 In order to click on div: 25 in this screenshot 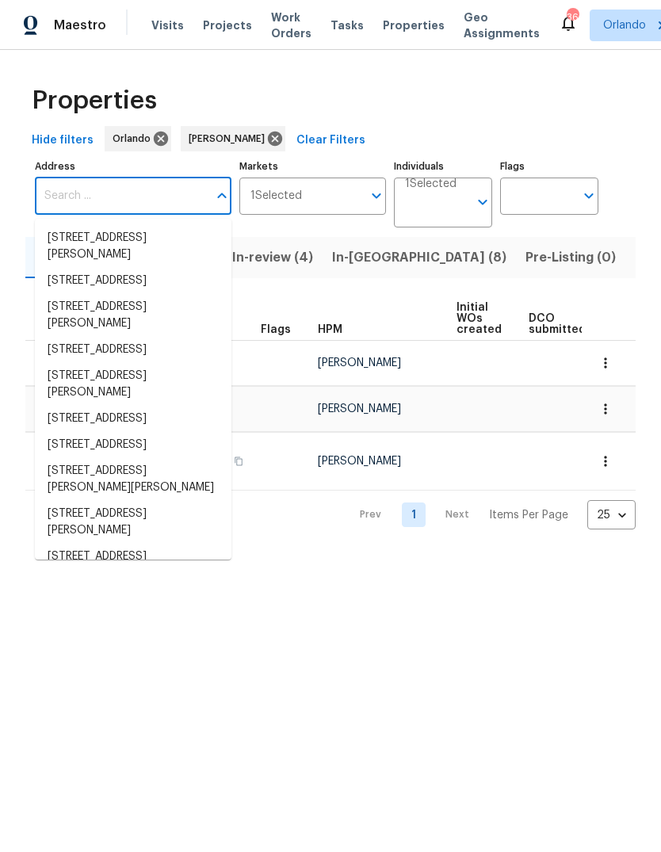, I will do `click(611, 515)`.